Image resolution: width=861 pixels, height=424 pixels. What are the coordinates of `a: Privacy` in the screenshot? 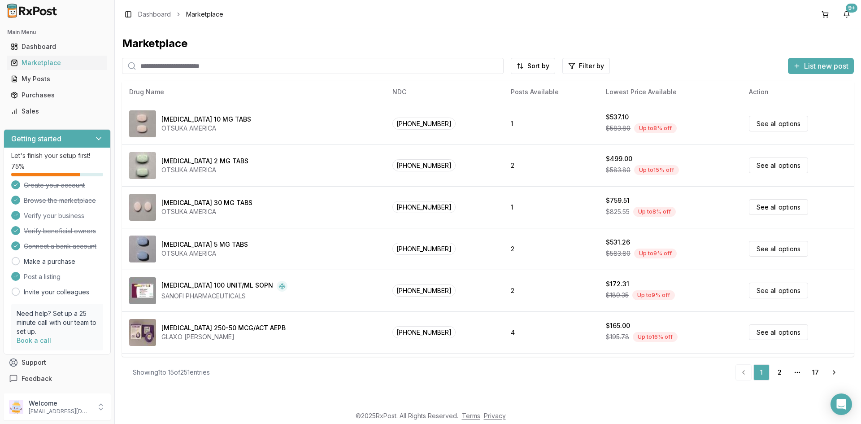 It's located at (494, 415).